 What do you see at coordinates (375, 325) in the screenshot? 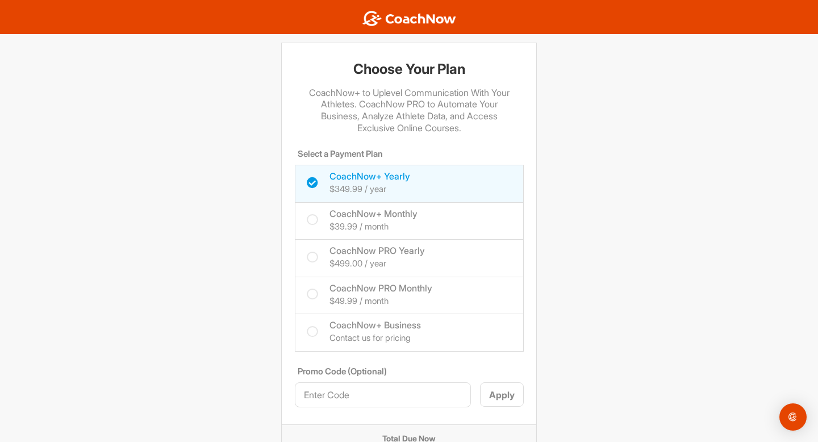
I see `span: CoachNow+ Business` at bounding box center [375, 325].